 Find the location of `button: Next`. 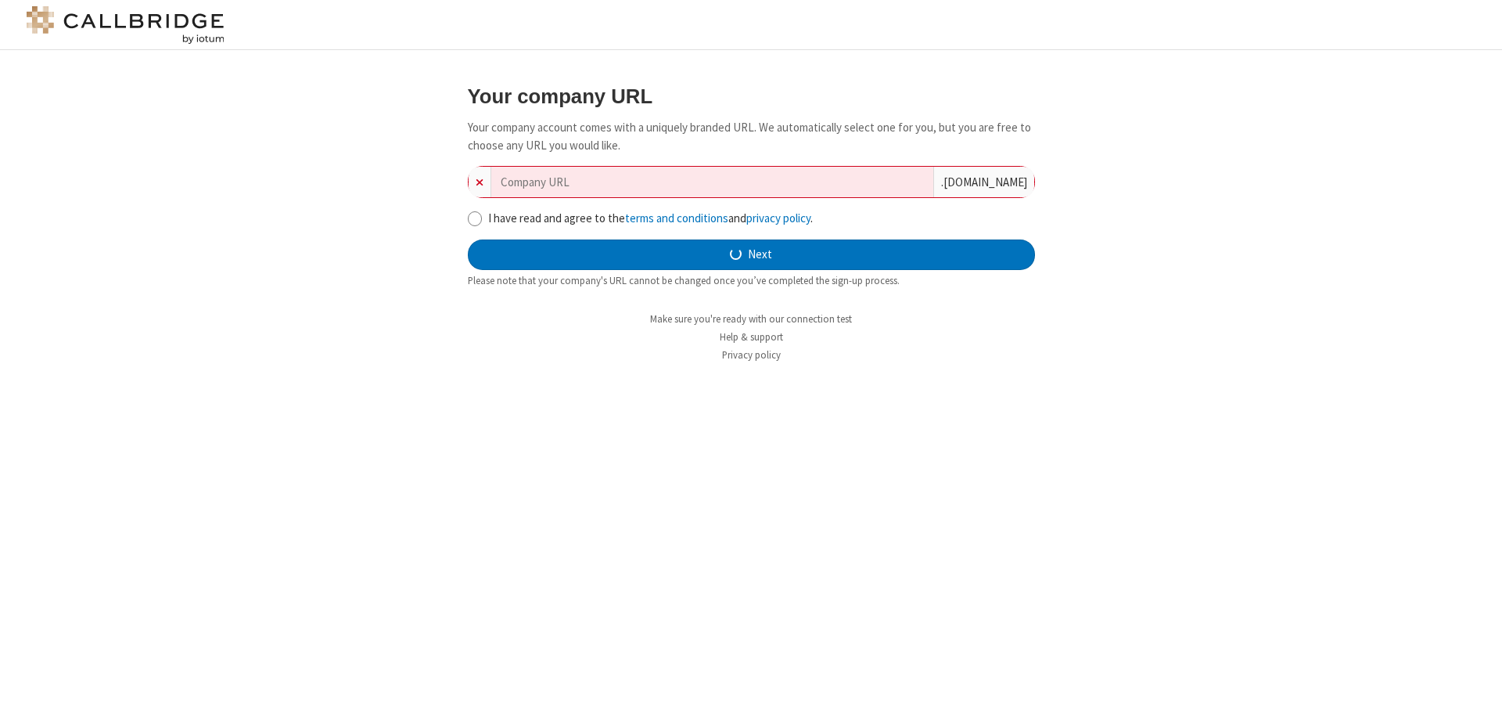

button: Next is located at coordinates (751, 255).